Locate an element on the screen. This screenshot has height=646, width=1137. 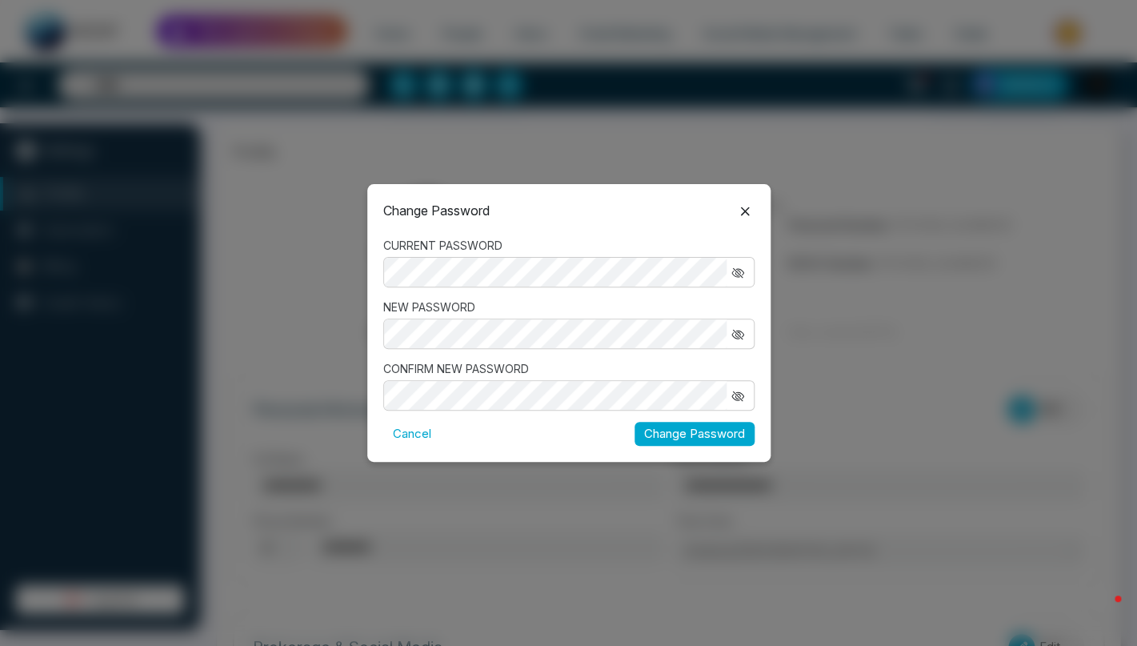
button: Cancel is located at coordinates (412, 434).